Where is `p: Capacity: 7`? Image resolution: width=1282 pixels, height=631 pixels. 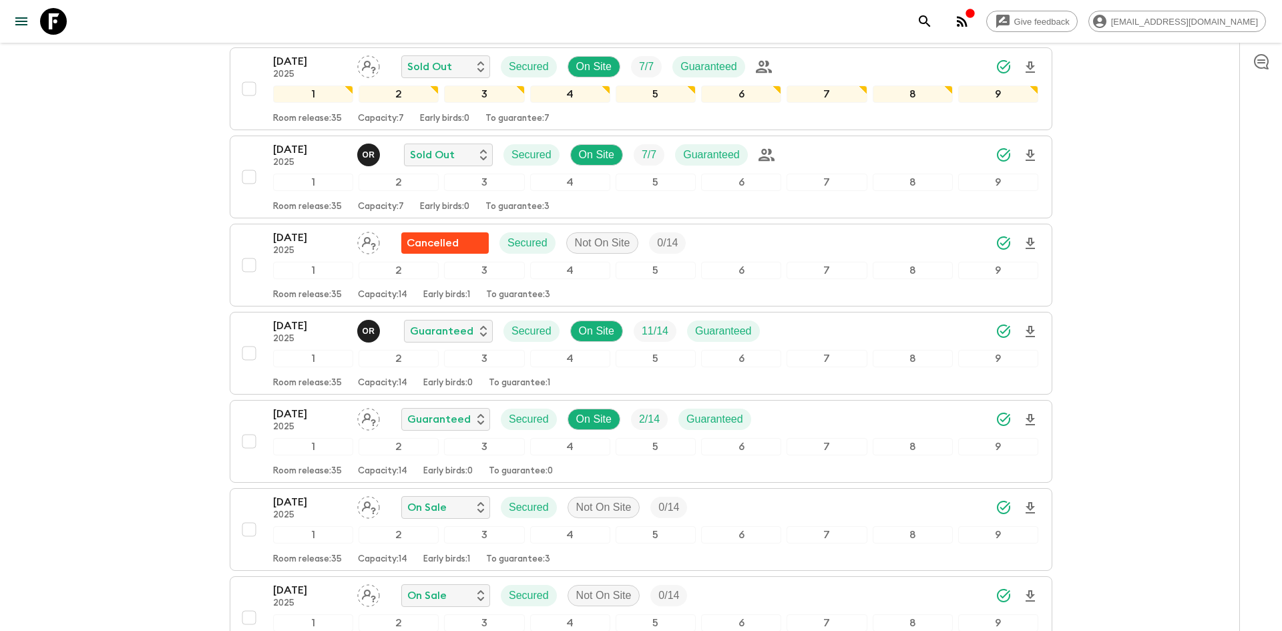 p: Capacity: 7 is located at coordinates (381, 119).